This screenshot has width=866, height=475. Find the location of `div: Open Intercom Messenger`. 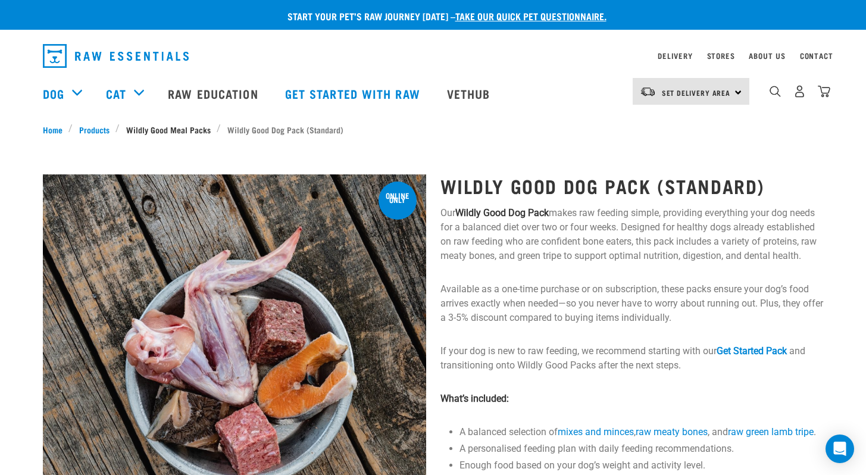

div: Open Intercom Messenger is located at coordinates (839, 449).